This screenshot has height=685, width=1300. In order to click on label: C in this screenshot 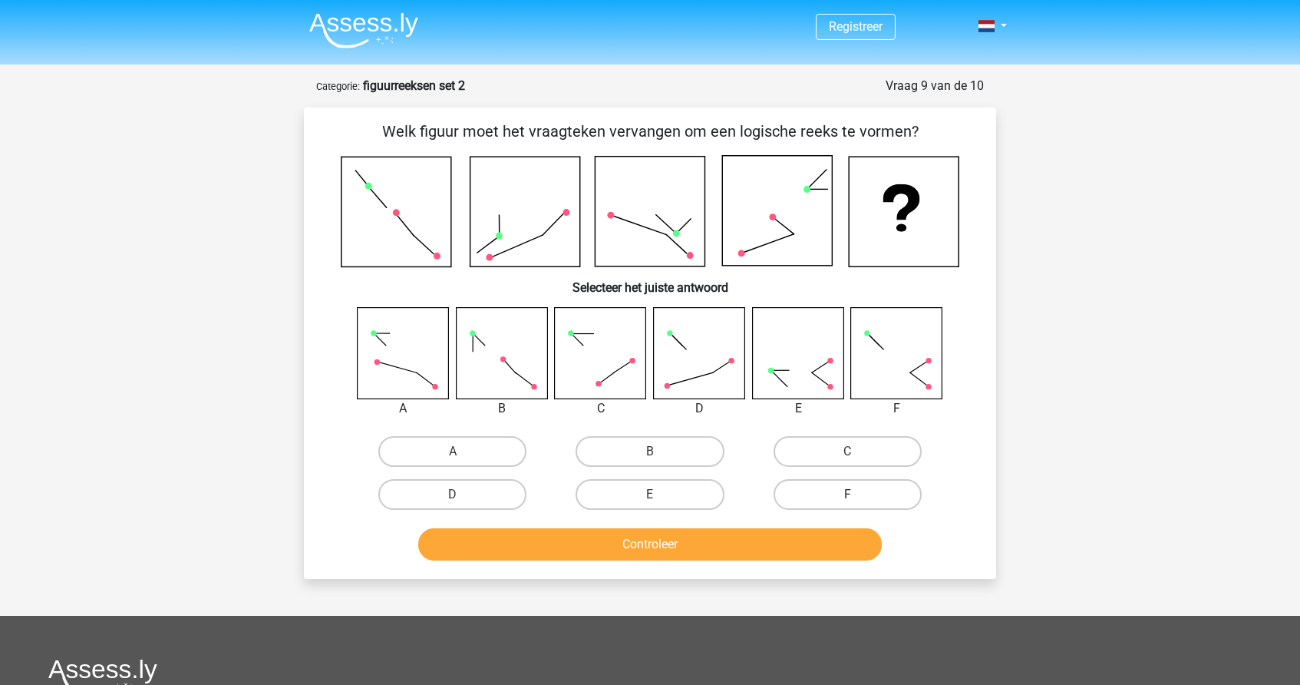, I will do `click(847, 451)`.